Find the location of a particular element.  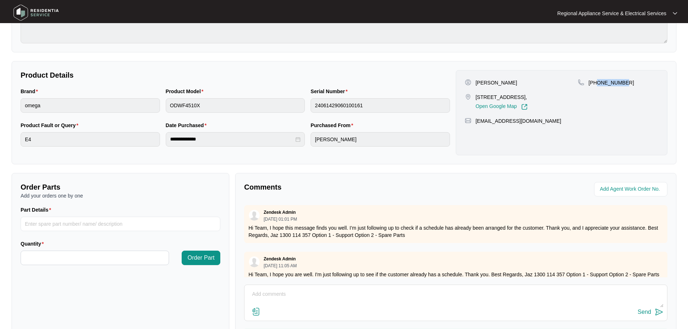

input: Purchased From is located at coordinates (381, 139).